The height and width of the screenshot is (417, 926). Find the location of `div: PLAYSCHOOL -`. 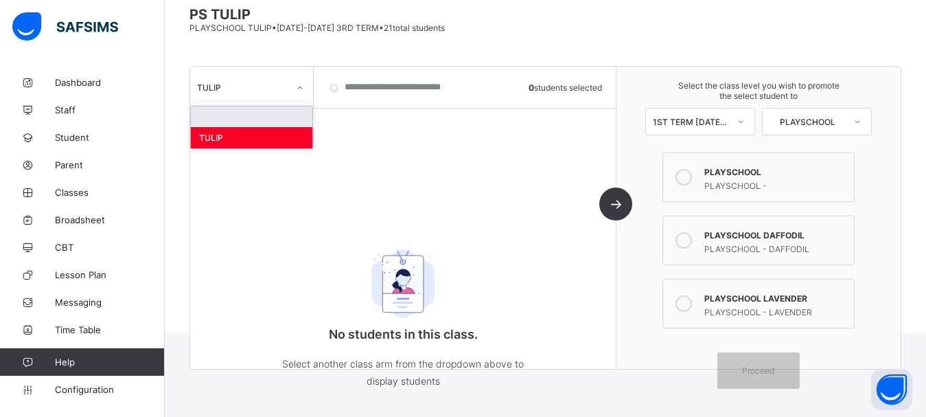

div: PLAYSCHOOL - is located at coordinates (776, 184).